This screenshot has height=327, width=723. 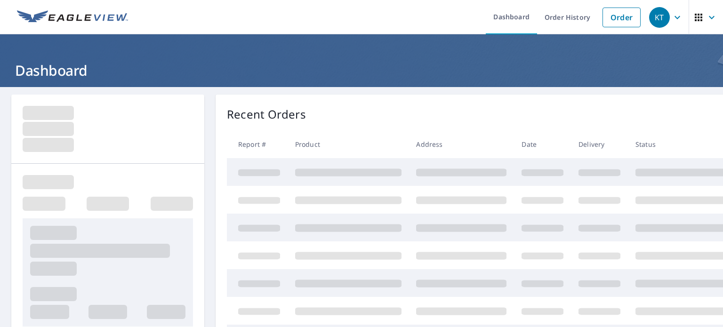 What do you see at coordinates (257, 144) in the screenshot?
I see `th: Report #` at bounding box center [257, 144].